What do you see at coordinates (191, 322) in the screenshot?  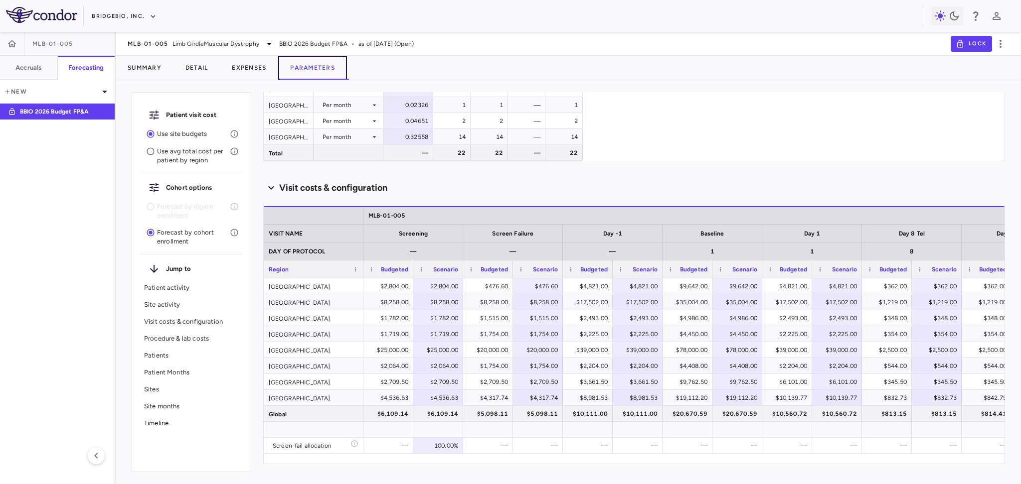 I see `div: Visit costs & configuration` at bounding box center [191, 322].